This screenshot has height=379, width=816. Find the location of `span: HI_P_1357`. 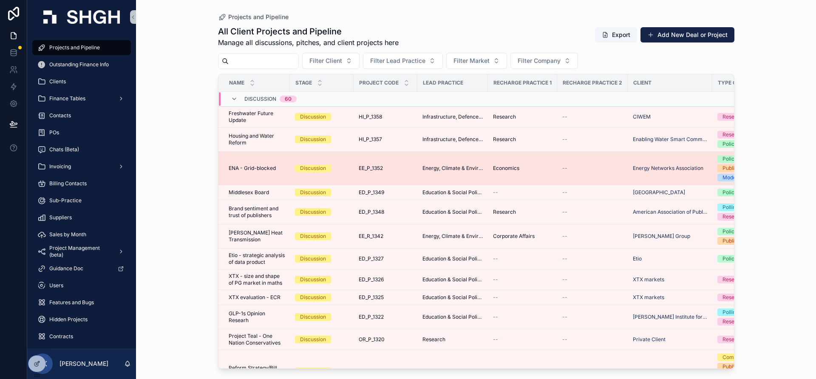

span: HI_P_1357 is located at coordinates (370, 139).